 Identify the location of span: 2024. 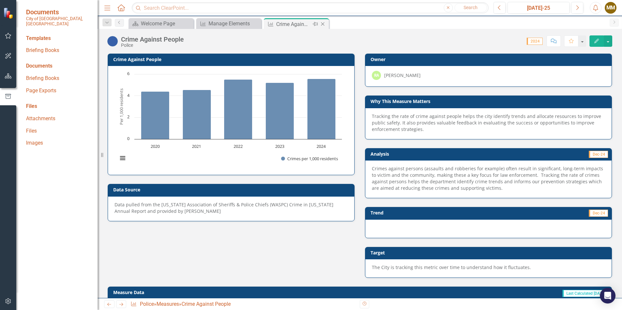
(534, 41).